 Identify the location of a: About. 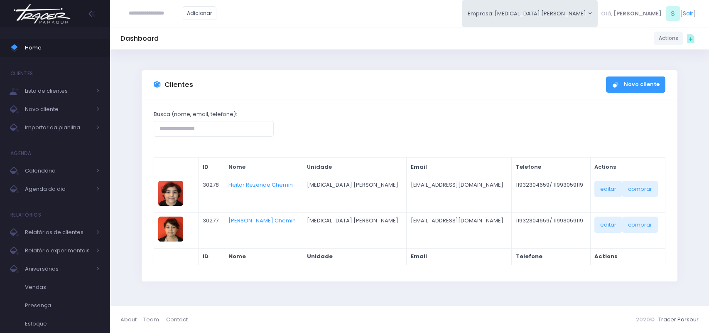
(132, 319).